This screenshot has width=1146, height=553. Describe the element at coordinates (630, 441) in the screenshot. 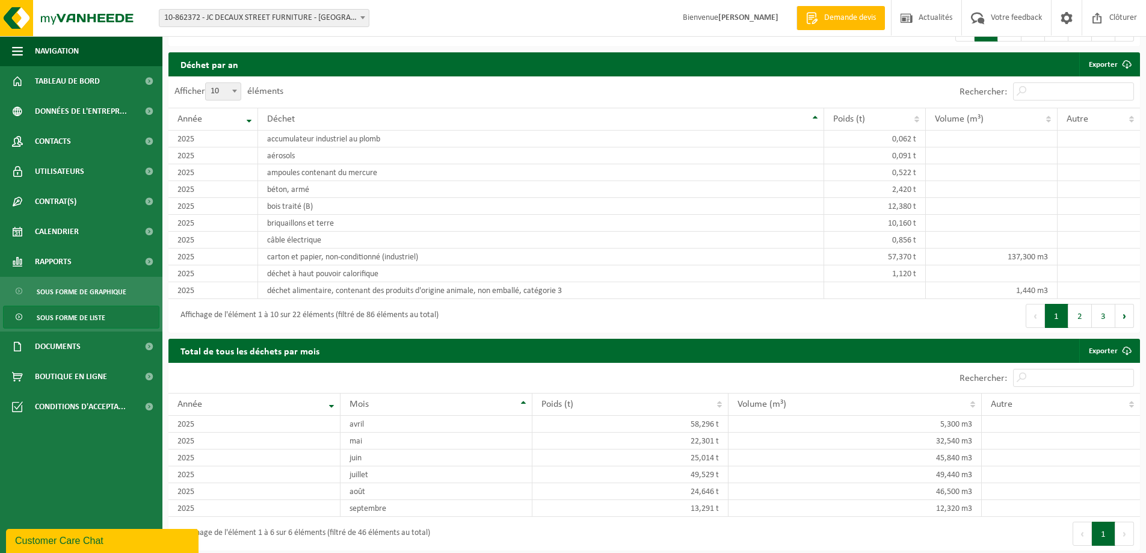

I see `td: 22,301 t` at that location.